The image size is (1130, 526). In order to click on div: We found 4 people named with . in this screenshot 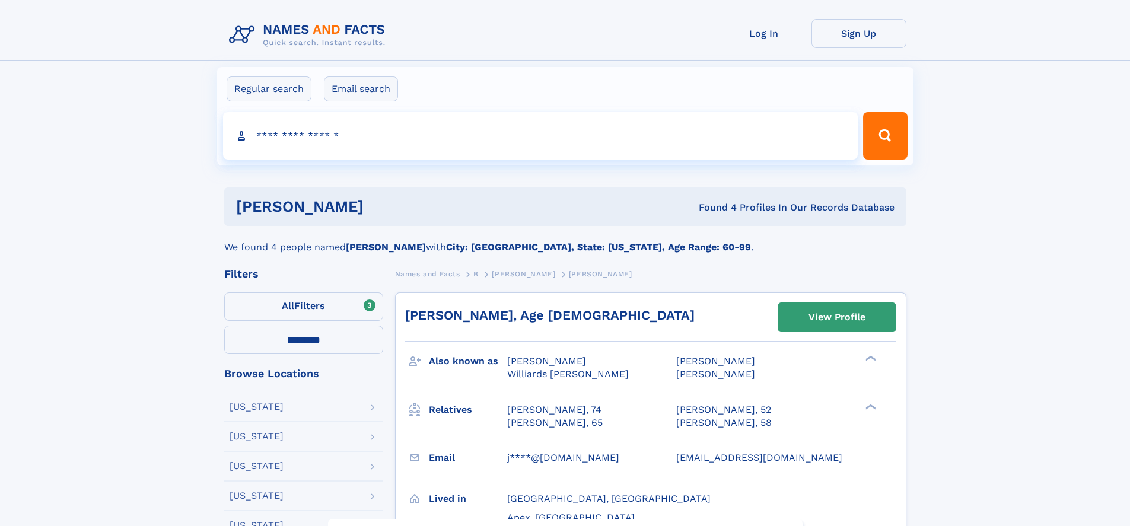, I will do `click(565, 240)`.